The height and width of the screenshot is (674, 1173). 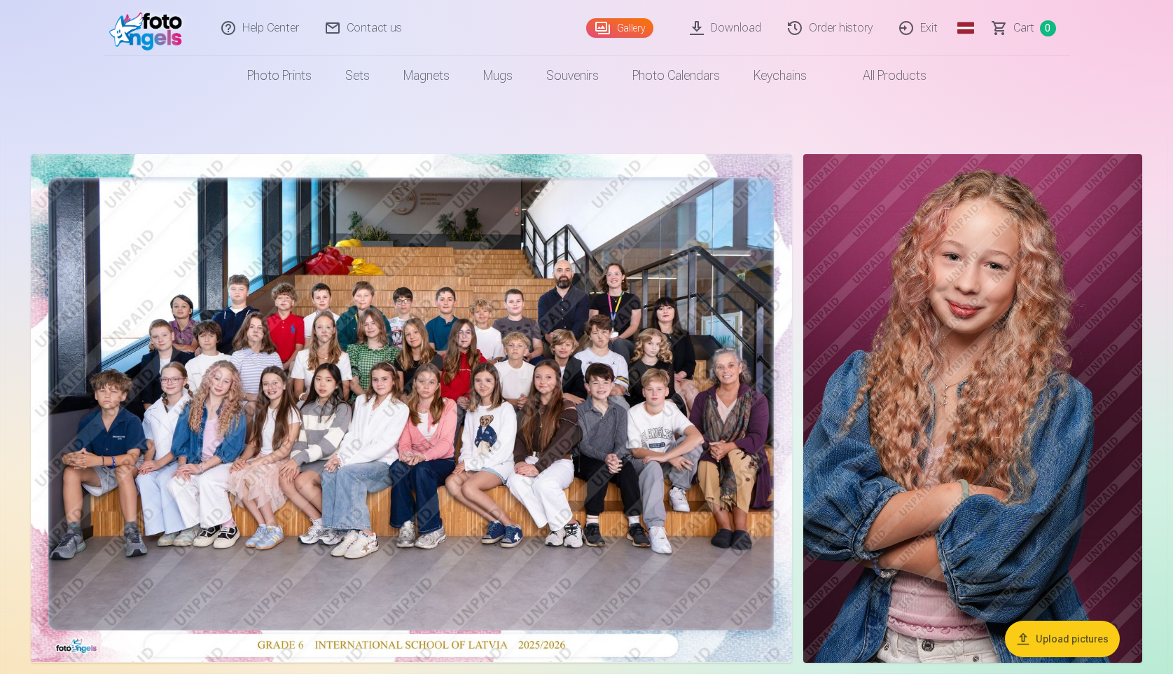 I want to click on a: Photo calendars, so click(x=676, y=76).